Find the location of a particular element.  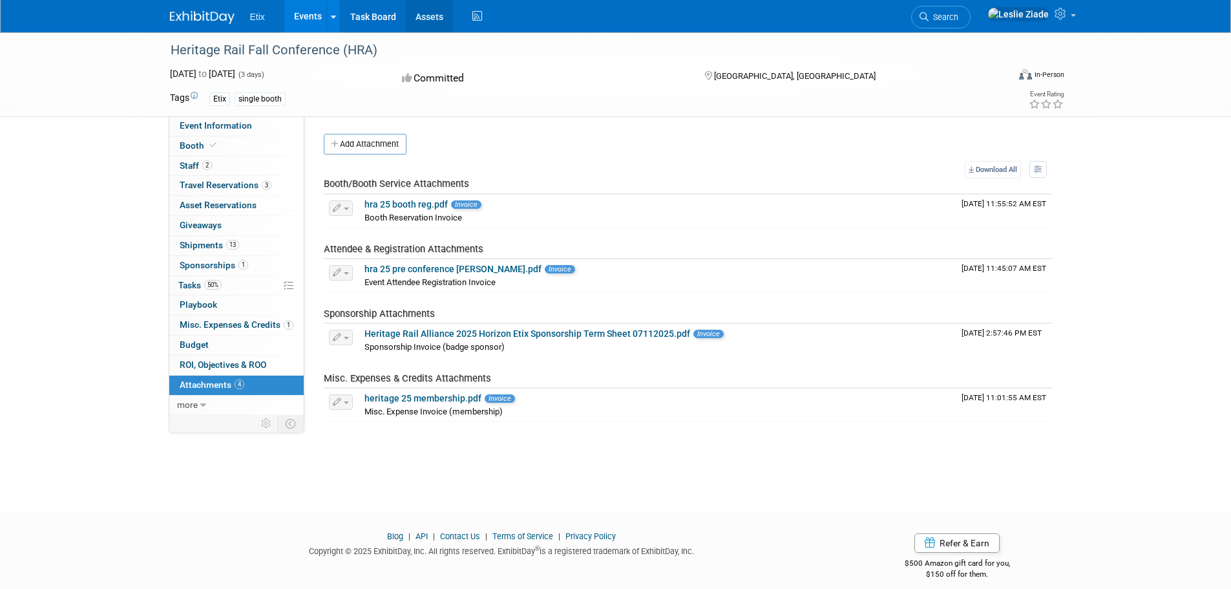

a: Event Information is located at coordinates (237, 126).